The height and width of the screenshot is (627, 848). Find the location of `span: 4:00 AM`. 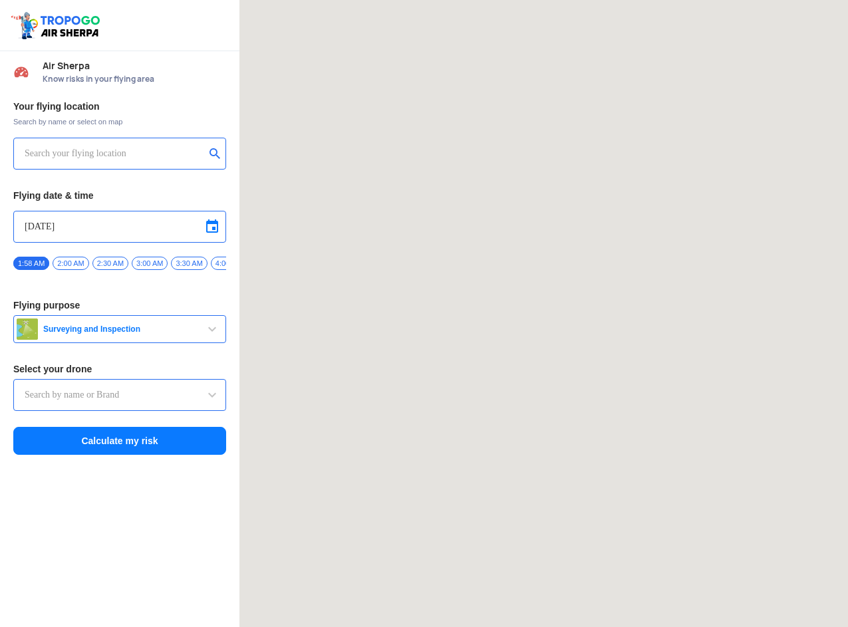

span: 4:00 AM is located at coordinates (229, 263).